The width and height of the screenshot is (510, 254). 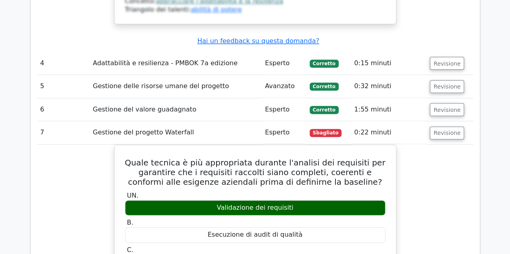 What do you see at coordinates (258, 41) in the screenshot?
I see `a: Hai un feedback su questa domanda?` at bounding box center [258, 41].